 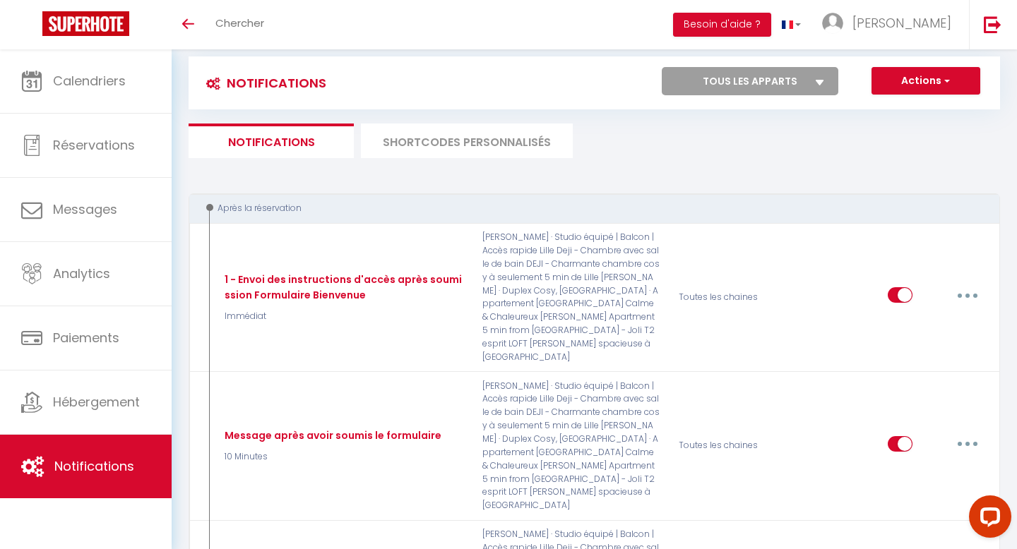 I want to click on div: 1 - Envoi des instructions d'accès après soumission Formulaire Bienvenue, so click(x=342, y=287).